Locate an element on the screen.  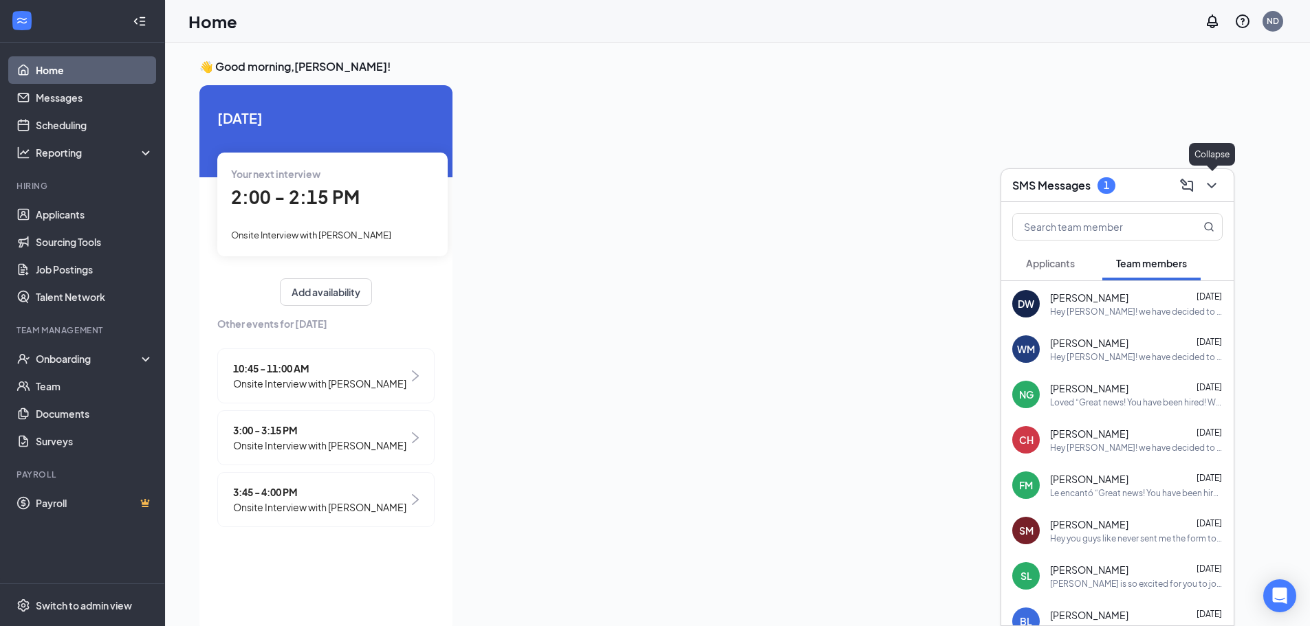
a: Talent Network is located at coordinates (94, 297).